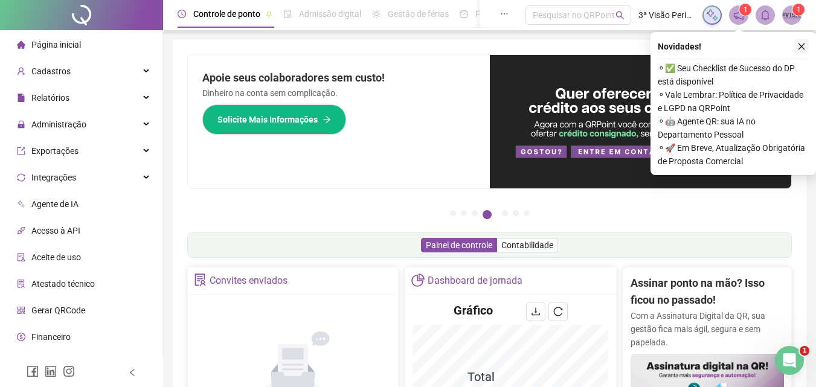 The height and width of the screenshot is (387, 816). Describe the element at coordinates (21, 257) in the screenshot. I see `span: audit` at that location.